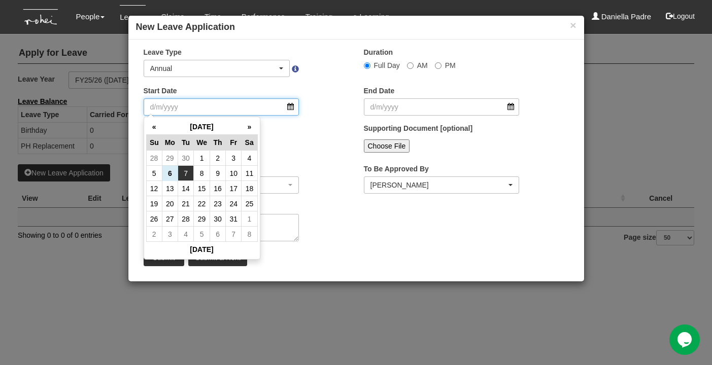 The height and width of the screenshot is (365, 712). Describe the element at coordinates (218, 204) in the screenshot. I see `td: 23` at that location.